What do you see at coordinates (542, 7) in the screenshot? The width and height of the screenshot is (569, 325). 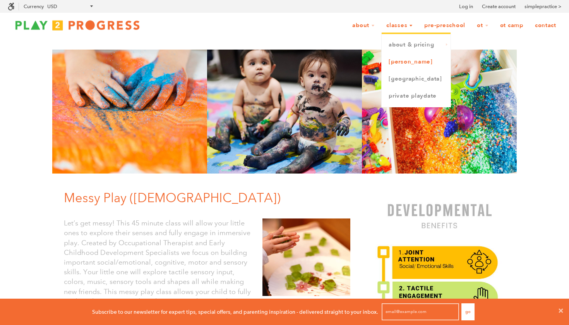 I see `a: simplepractice >` at bounding box center [542, 7].